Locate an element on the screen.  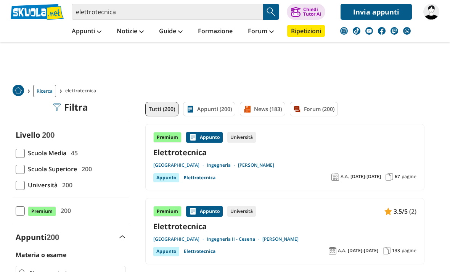
img: News filtro contenuto is located at coordinates (247, 109).